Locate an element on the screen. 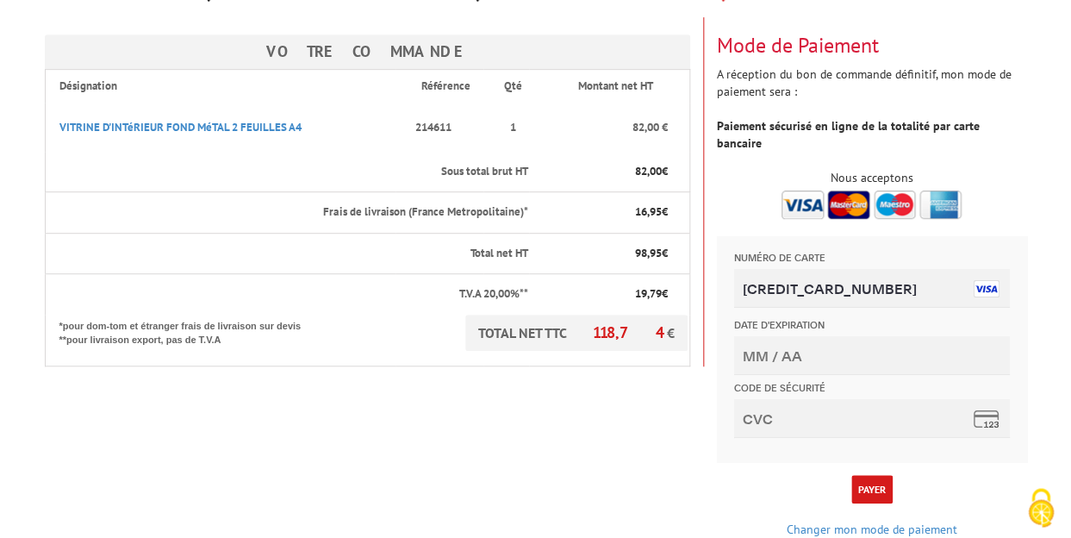  a: Changer mon mode de paiement is located at coordinates (872, 529).